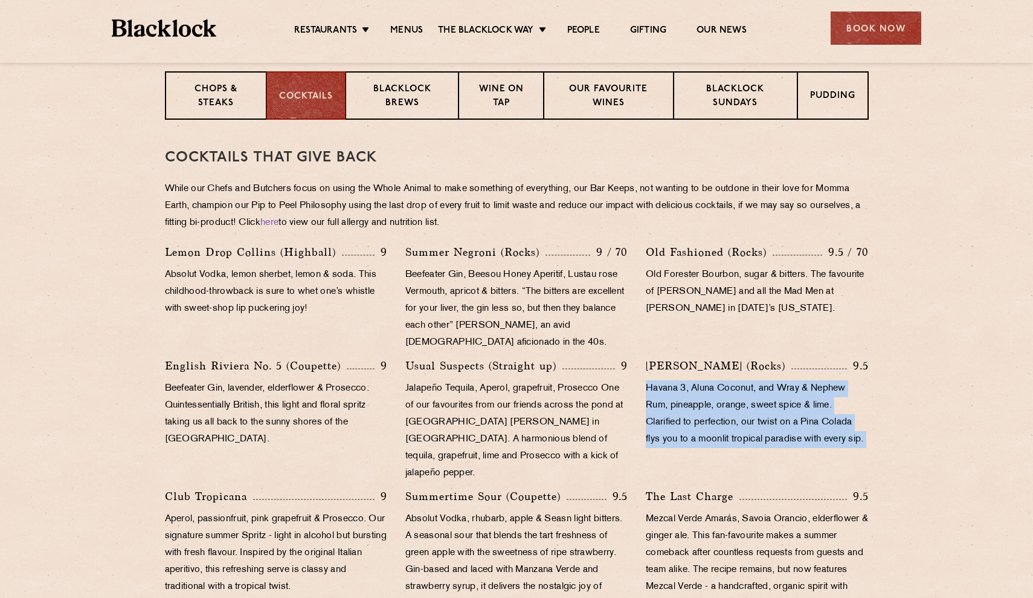 The image size is (1033, 598). I want to click on p: The Last Charge, so click(693, 496).